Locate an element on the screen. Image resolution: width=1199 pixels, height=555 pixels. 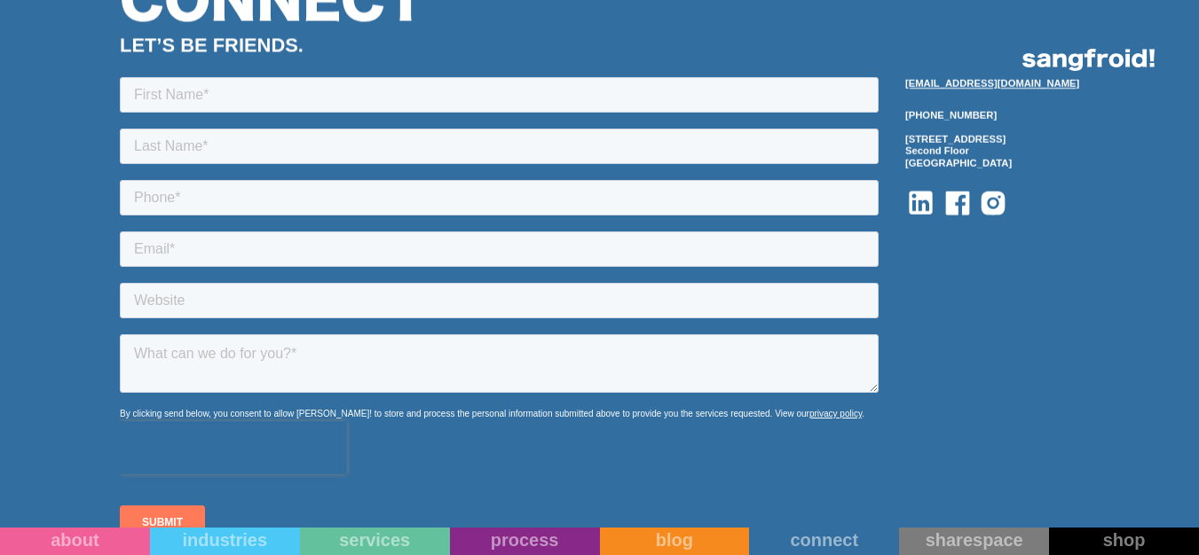
div: connect is located at coordinates (823, 540).